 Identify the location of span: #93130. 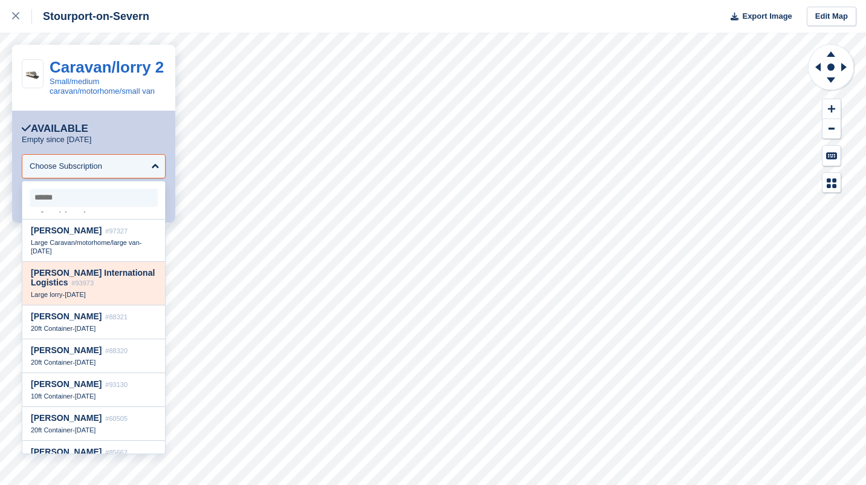
(116, 384).